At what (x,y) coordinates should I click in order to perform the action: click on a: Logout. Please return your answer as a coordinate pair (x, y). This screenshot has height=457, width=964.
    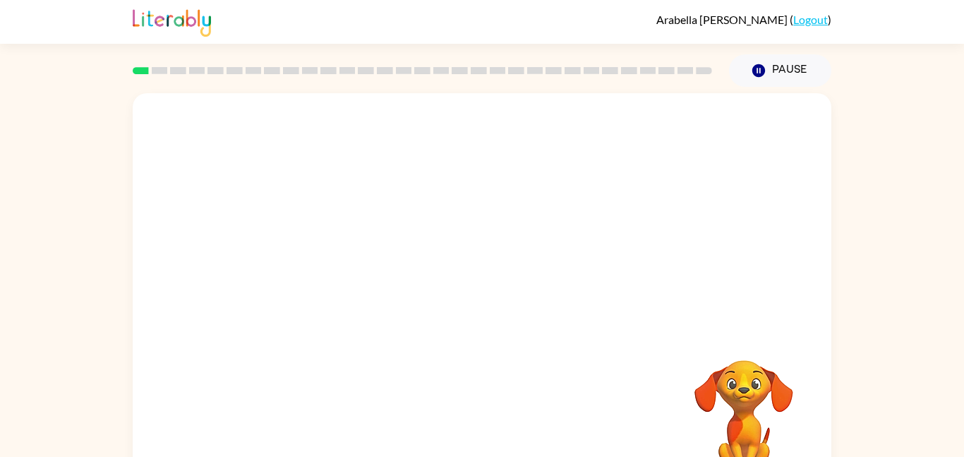
    Looking at the image, I should click on (810, 19).